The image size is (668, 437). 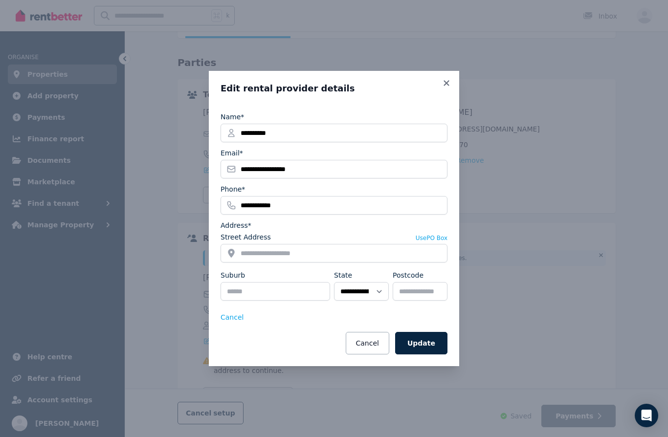 I want to click on h3: Edit rental provider details, so click(x=334, y=89).